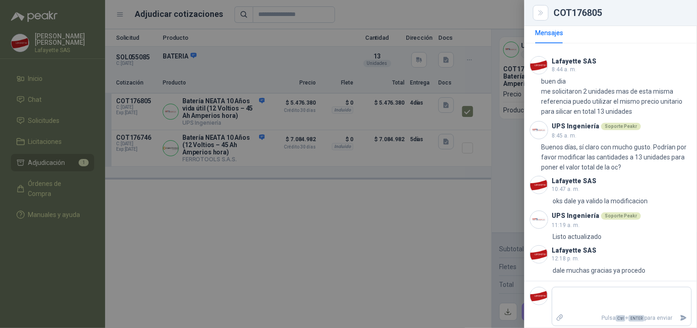 Image resolution: width=697 pixels, height=328 pixels. I want to click on p: Buenos días, sí claro con mucho gusto. Podrían por favor modificar las cantidades a 13 unidades p..., so click(616, 157).